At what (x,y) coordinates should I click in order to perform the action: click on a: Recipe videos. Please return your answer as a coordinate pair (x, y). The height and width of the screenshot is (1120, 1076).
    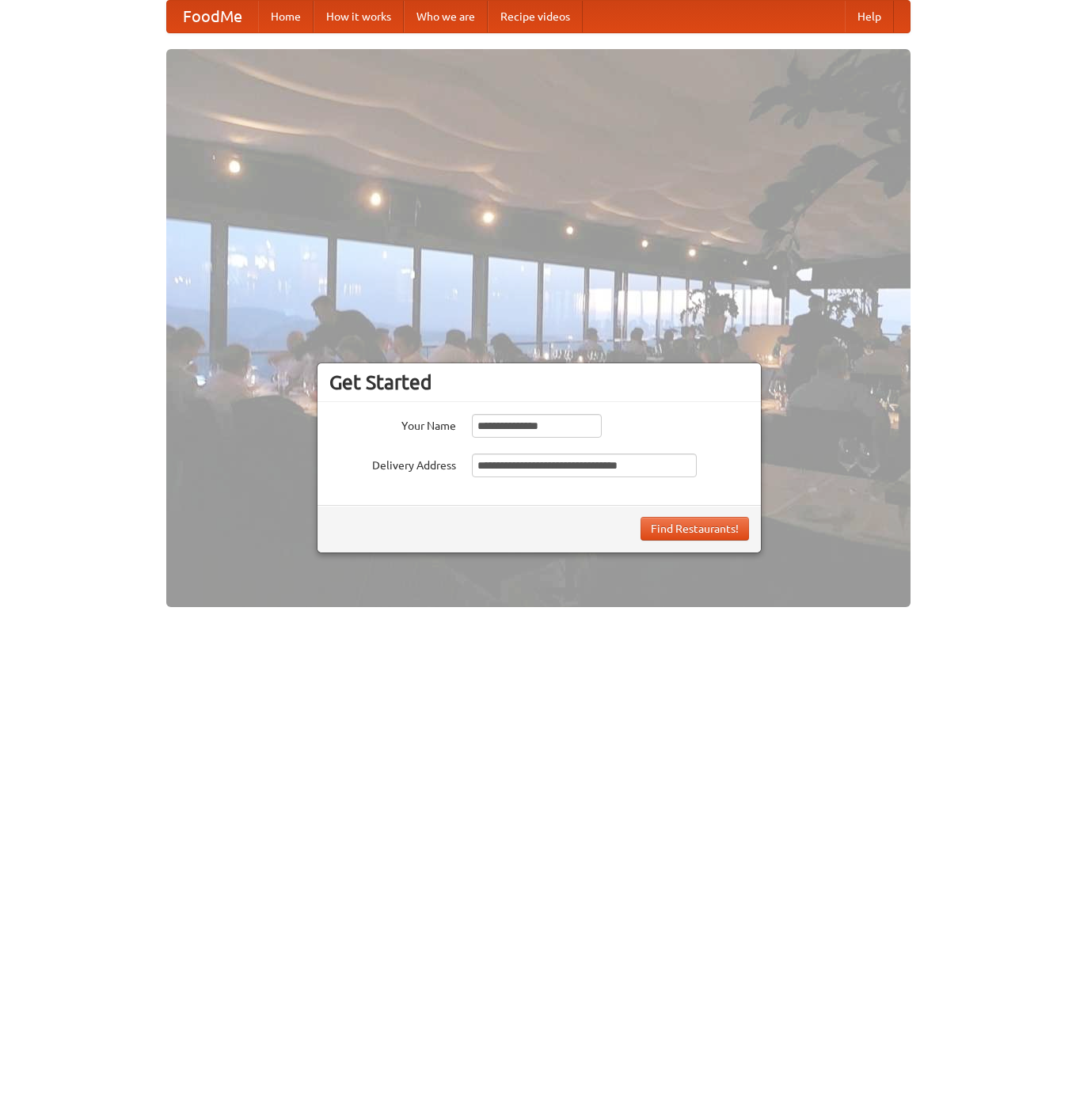
    Looking at the image, I should click on (535, 16).